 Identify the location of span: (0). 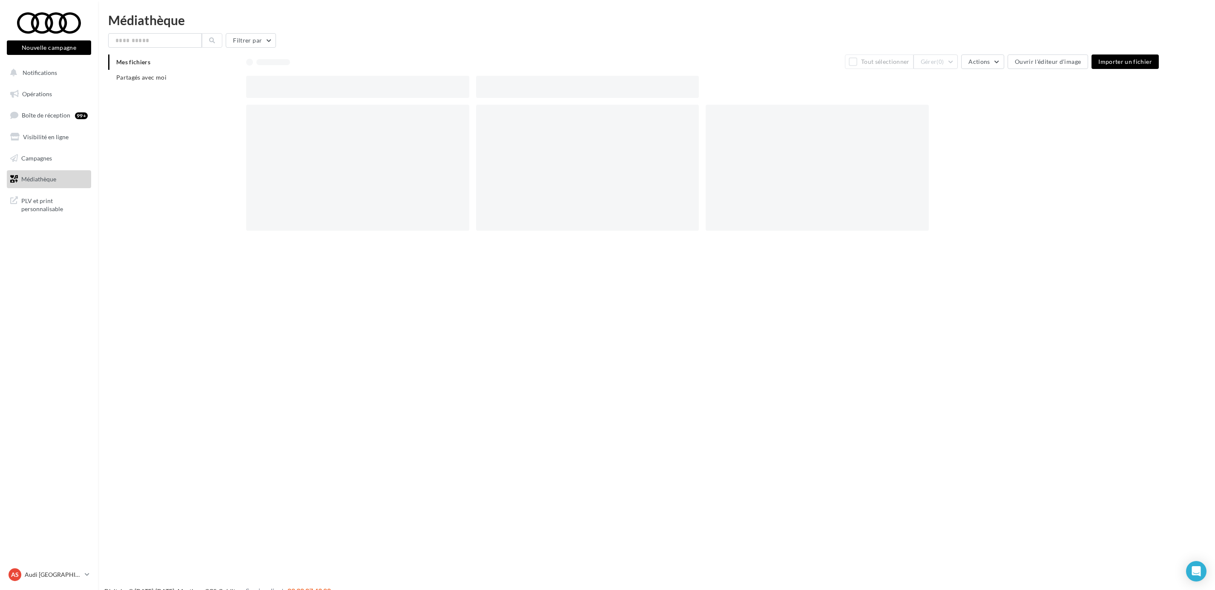
(940, 62).